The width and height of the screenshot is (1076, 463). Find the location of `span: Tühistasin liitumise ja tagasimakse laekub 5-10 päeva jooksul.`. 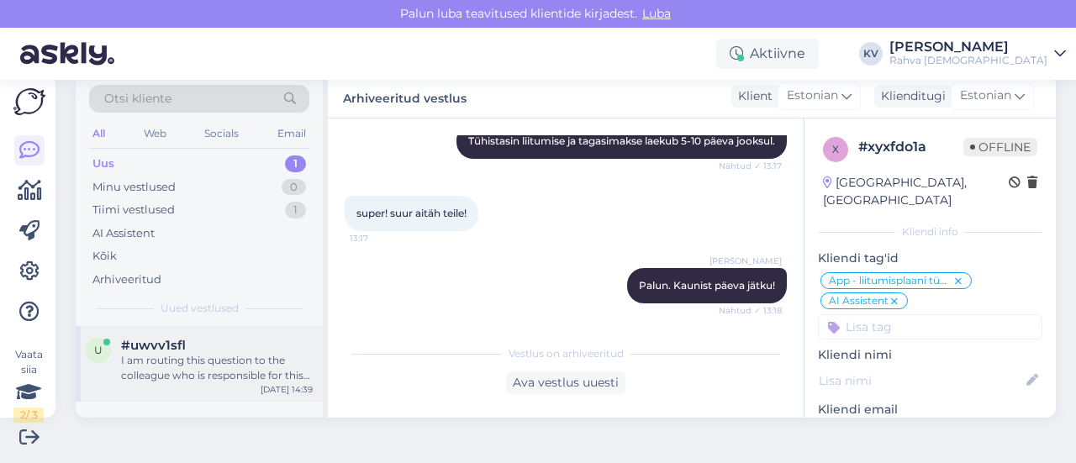

span: Tühistasin liitumise ja tagasimakse laekub 5-10 päeva jooksul. is located at coordinates (621, 140).